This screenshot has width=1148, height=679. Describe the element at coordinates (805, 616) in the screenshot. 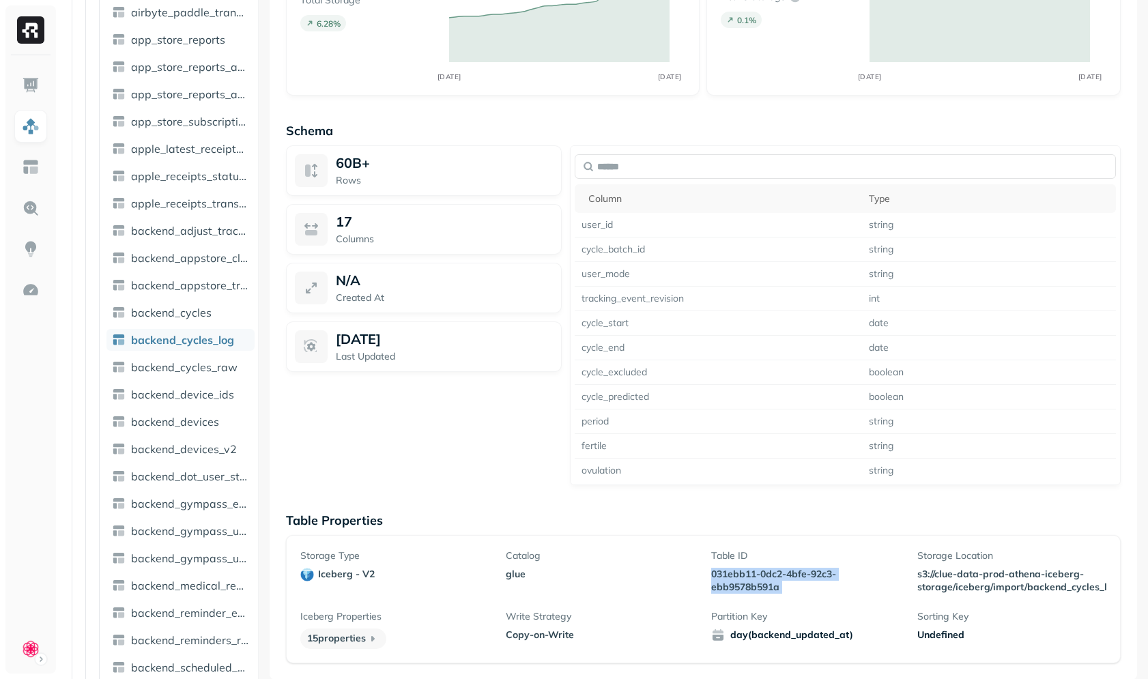

I see `p: Partition Key` at that location.